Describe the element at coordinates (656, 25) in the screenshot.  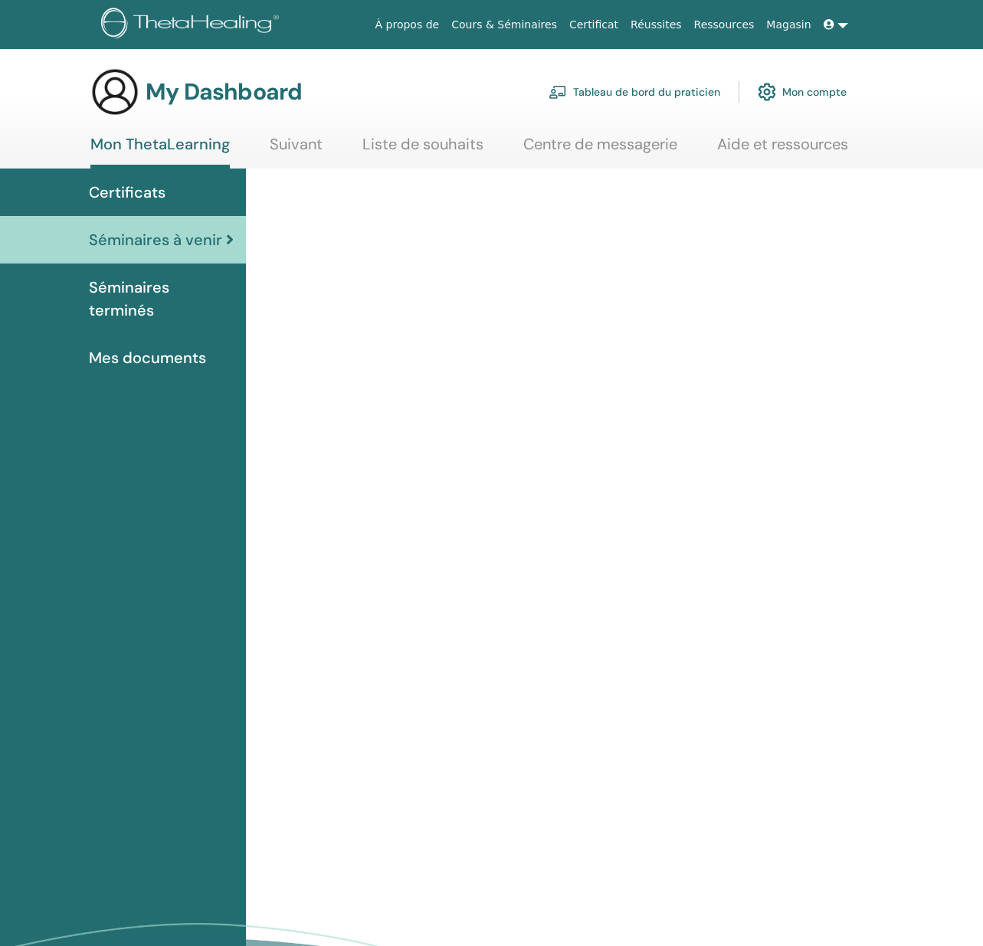
I see `a: Réussites` at that location.